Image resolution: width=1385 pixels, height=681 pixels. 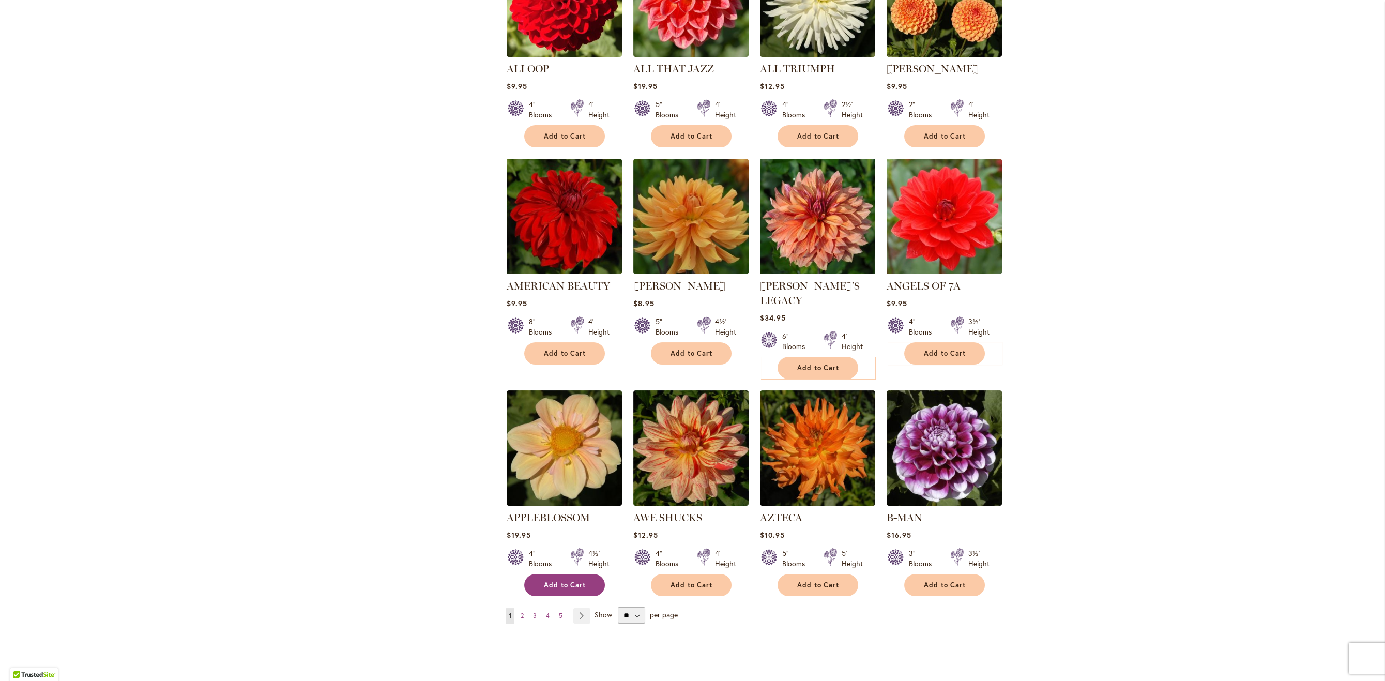 I want to click on span: $10.95, so click(x=773, y=535).